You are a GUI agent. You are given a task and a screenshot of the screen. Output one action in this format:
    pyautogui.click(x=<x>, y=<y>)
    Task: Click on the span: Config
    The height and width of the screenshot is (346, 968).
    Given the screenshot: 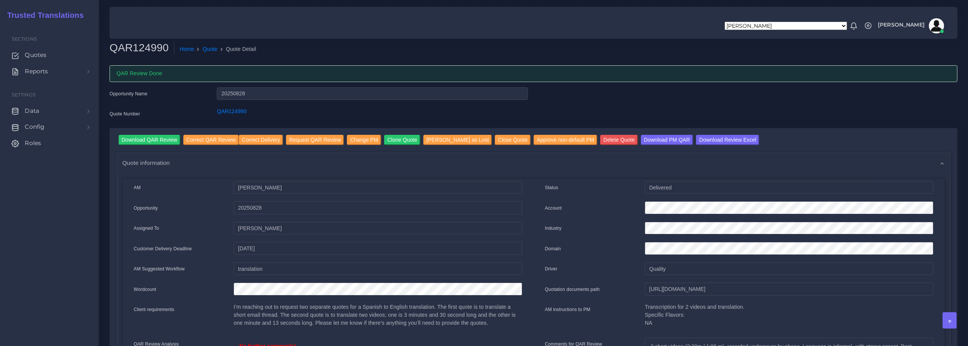 What is the action you would take?
    pyautogui.click(x=35, y=127)
    